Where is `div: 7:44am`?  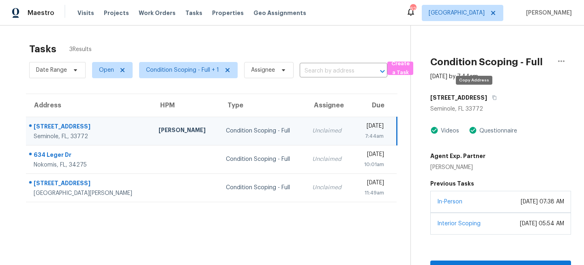 div: 7:44am is located at coordinates (371, 136).